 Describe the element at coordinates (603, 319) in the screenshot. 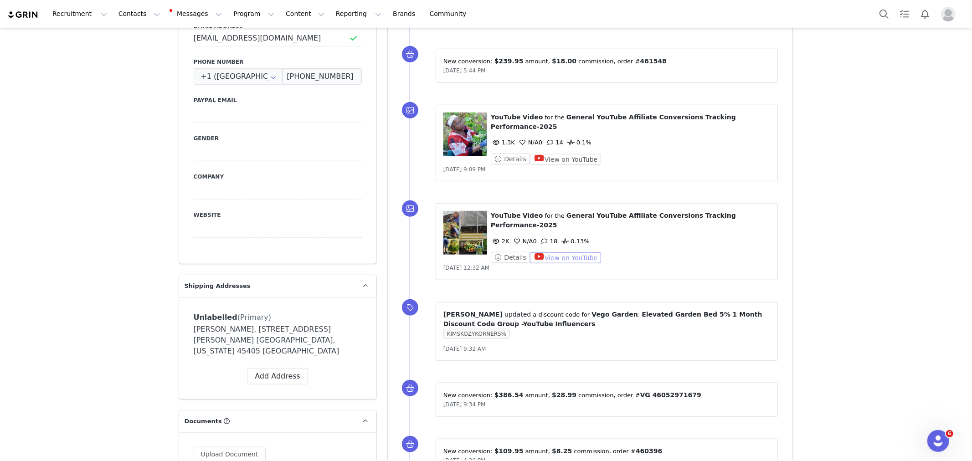

I see `span: Elevated Garden Bed 5% 1 Month Discount Code Group -YouTube Influencers` at that location.